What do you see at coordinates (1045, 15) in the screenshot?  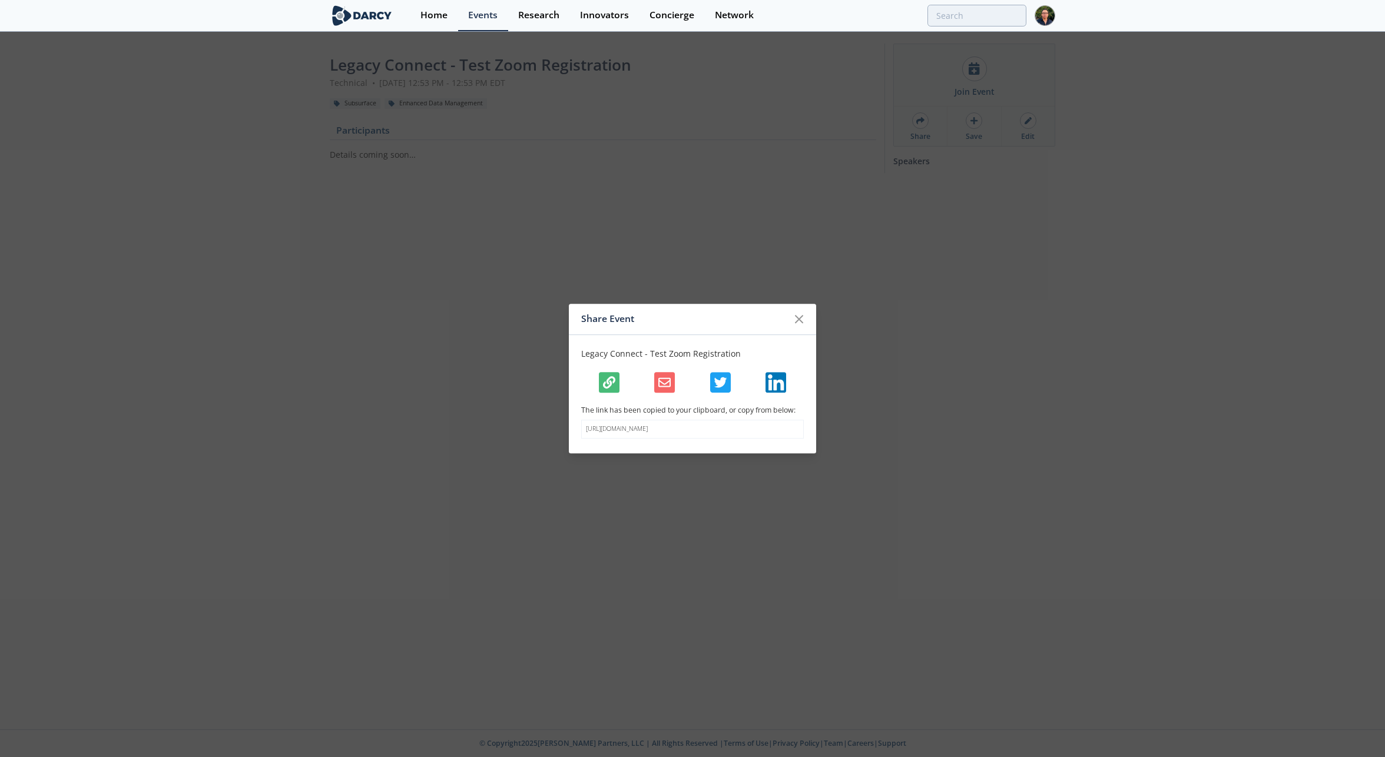 I see `img: Profile` at bounding box center [1045, 15].